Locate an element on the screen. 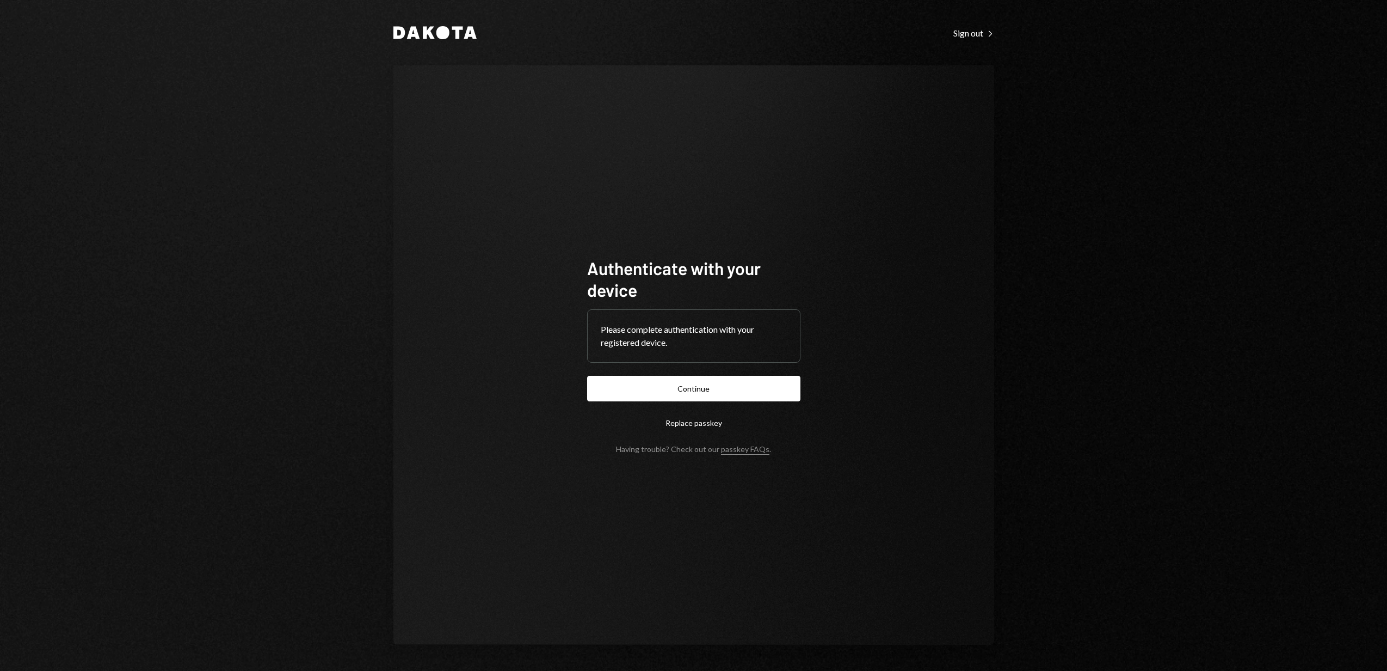 This screenshot has height=671, width=1387. h1: Authenticate with your device is located at coordinates (694, 279).